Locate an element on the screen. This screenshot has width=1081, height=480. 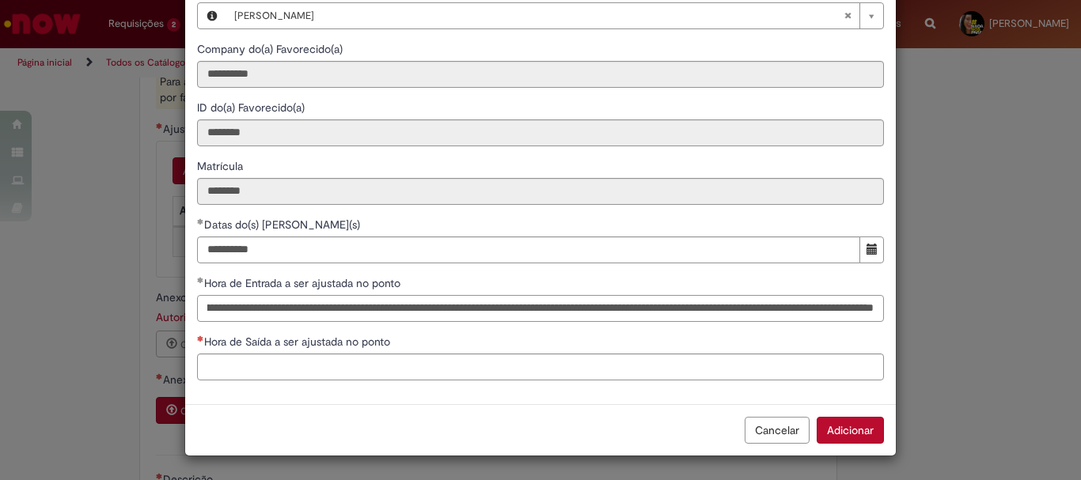
button: Nome do(a) Favorecido(a), Visualizar este registro Michelle Cristine Da Silva Severino is located at coordinates (212, 16).